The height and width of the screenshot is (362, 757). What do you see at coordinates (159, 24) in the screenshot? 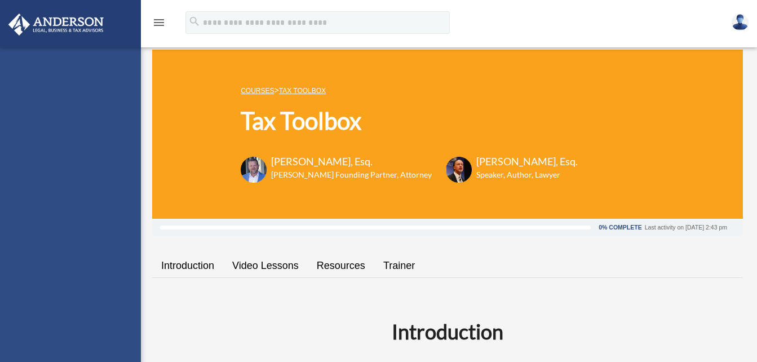
I see `a: menu` at bounding box center [159, 24].